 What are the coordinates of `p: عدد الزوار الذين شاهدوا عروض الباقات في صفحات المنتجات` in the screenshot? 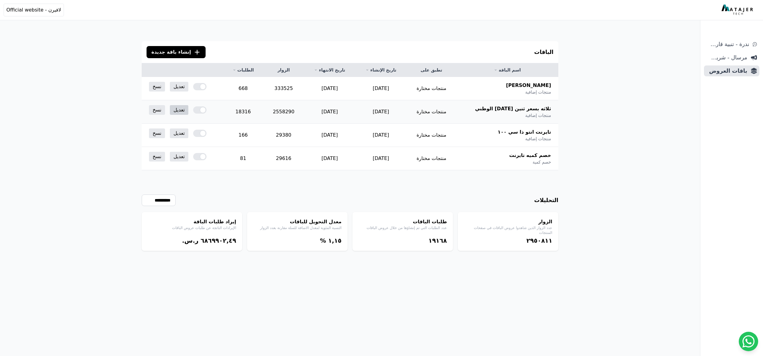 It's located at (508, 230).